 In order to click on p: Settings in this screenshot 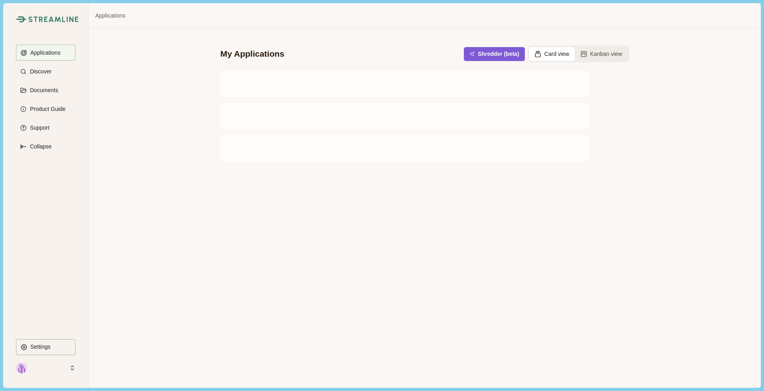, I will do `click(39, 347)`.